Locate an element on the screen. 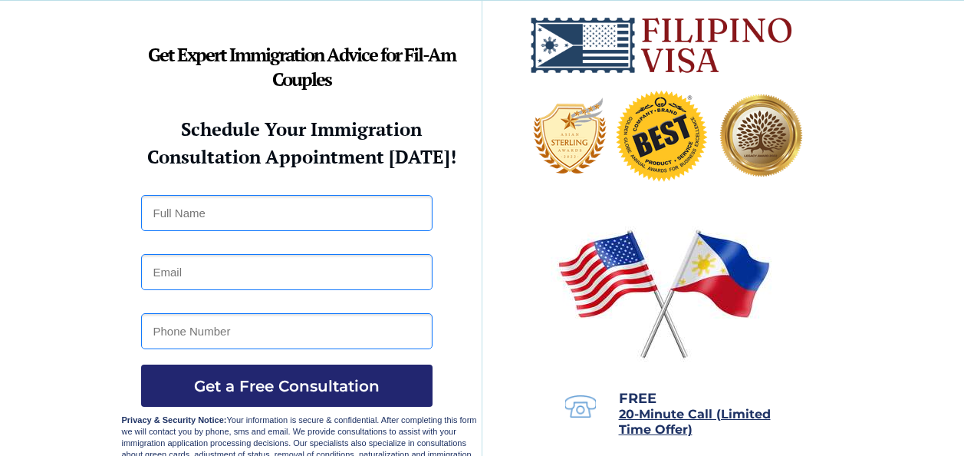  span: Get a Free Consultation is located at coordinates (287, 386).